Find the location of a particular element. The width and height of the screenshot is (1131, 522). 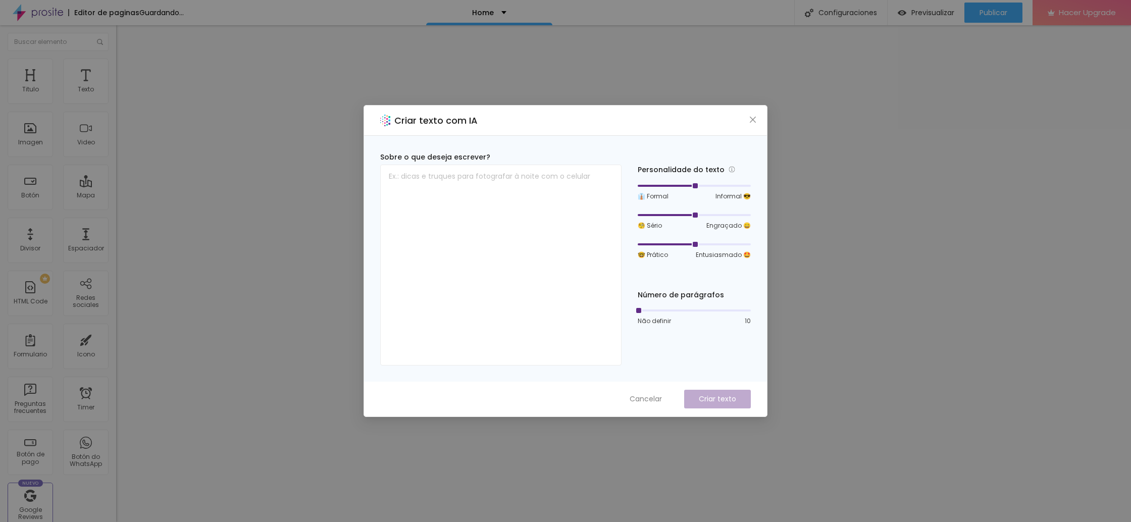

p: Home is located at coordinates (483, 13).